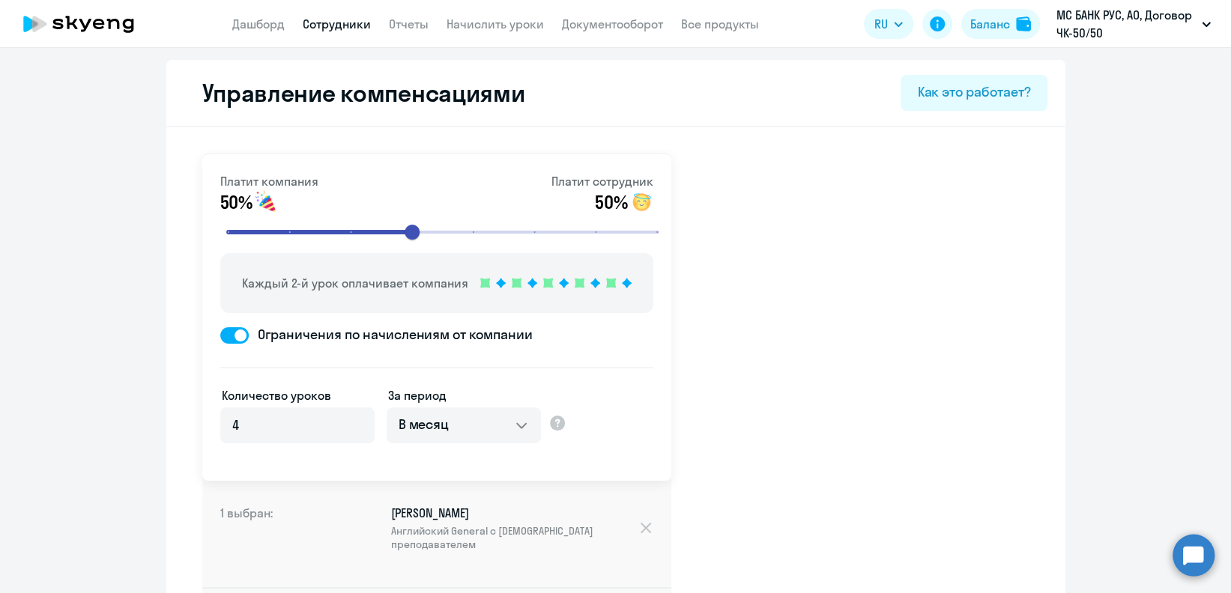 Image resolution: width=1231 pixels, height=593 pixels. Describe the element at coordinates (408, 24) in the screenshot. I see `a: Отчеты` at that location.